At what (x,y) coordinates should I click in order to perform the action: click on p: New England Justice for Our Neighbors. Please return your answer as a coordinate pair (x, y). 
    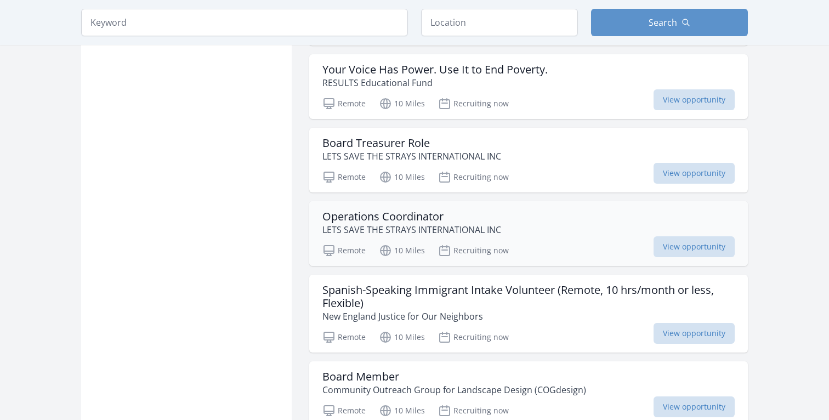
    Looking at the image, I should click on (528, 316).